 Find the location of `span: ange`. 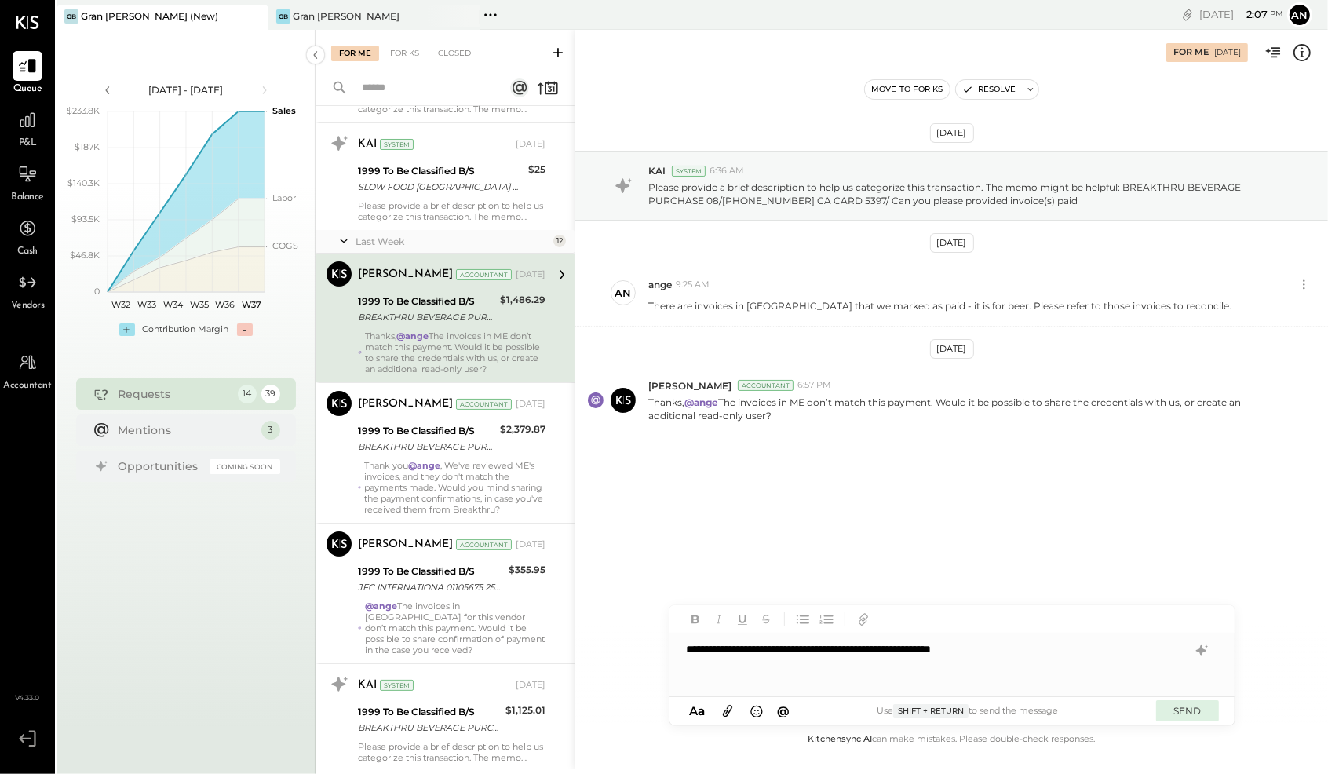

span: ange is located at coordinates (660, 284).